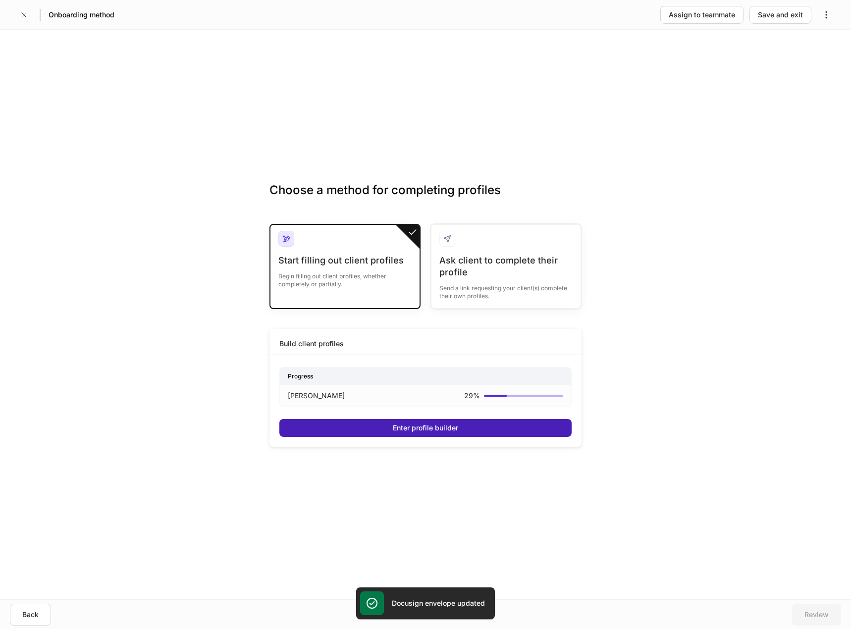  I want to click on div: Begin filling out client profiles, whether completely or partially., so click(345, 277).